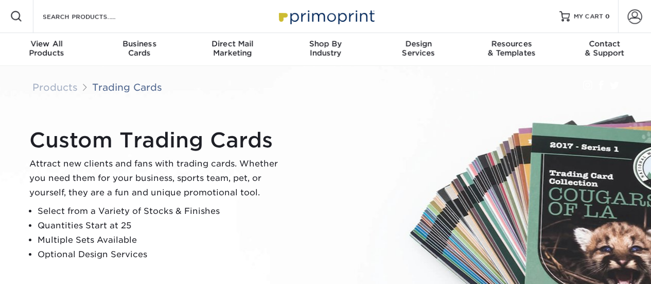 Image resolution: width=651 pixels, height=284 pixels. What do you see at coordinates (326, 16) in the screenshot?
I see `img: Primoprint` at bounding box center [326, 16].